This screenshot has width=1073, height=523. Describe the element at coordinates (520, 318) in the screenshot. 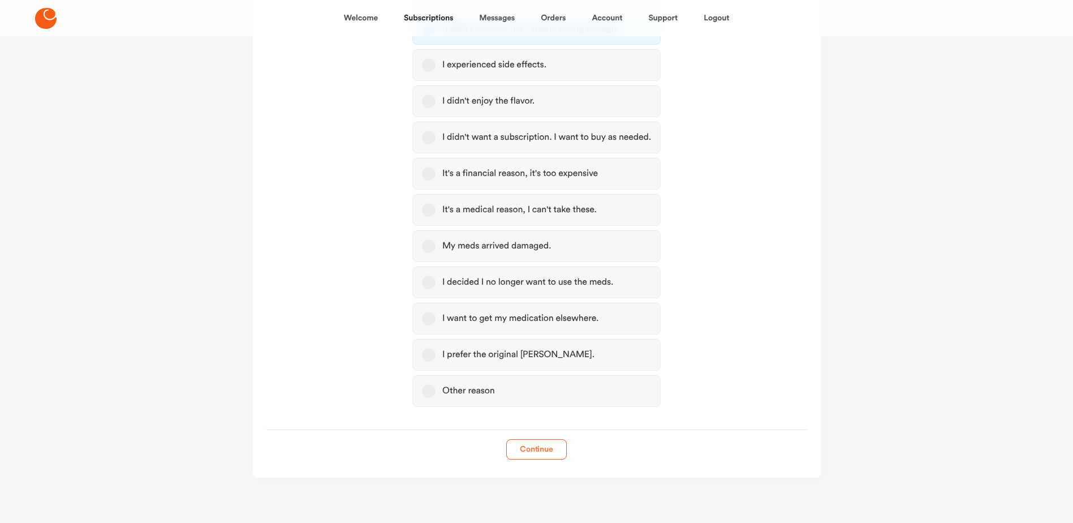

I see `div: I want to get my medication elsewhere.` at that location.